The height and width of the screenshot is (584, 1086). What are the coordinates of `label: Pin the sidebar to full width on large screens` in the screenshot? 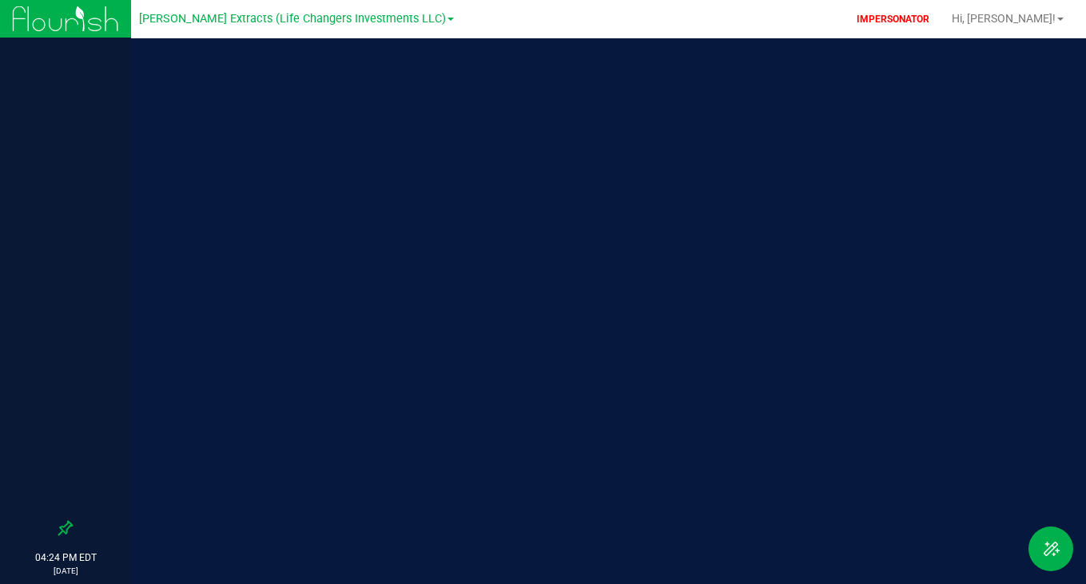 It's located at (66, 528).